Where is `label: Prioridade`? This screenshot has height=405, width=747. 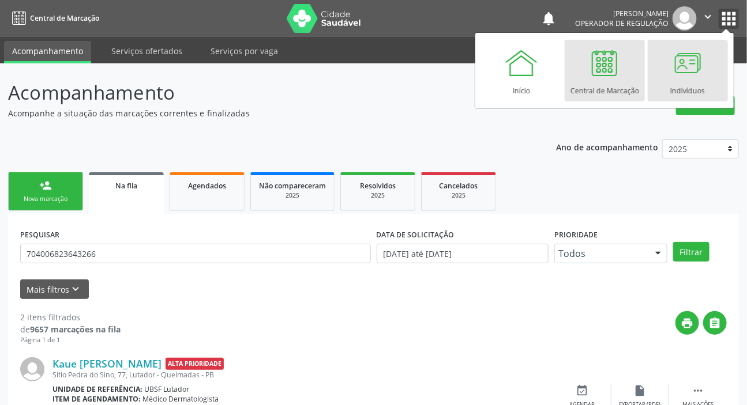 label: Prioridade is located at coordinates (576, 235).